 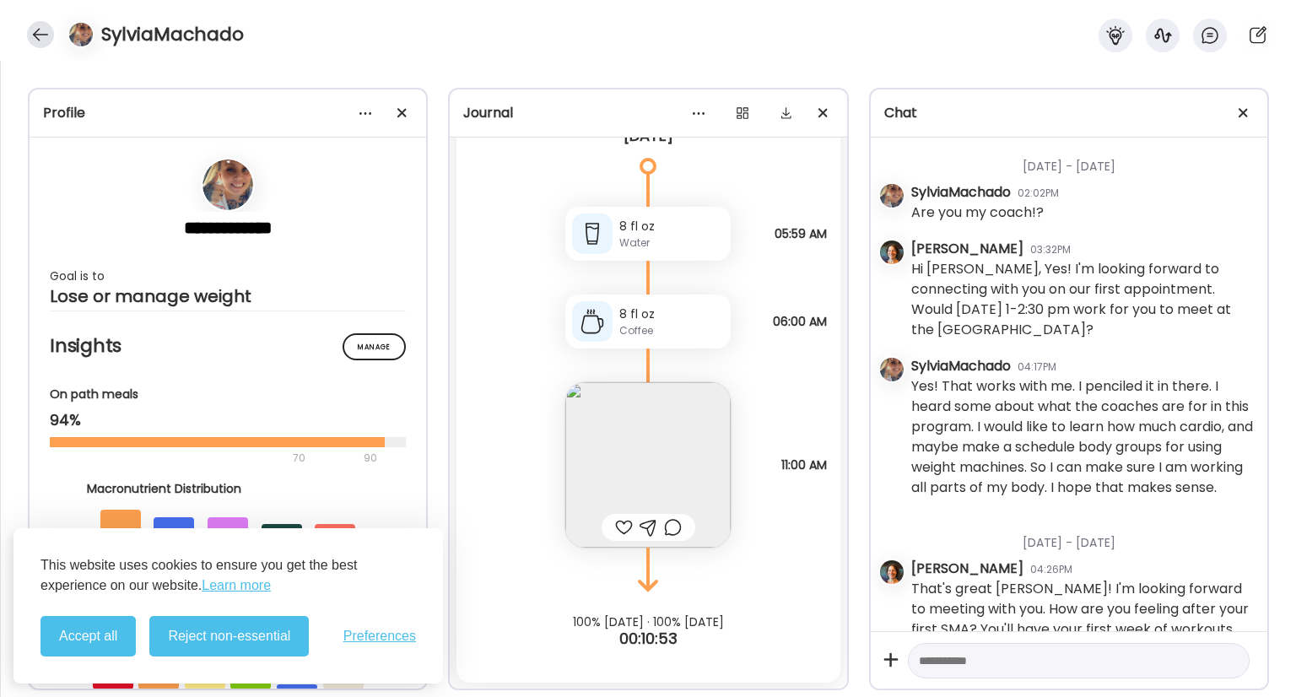 What do you see at coordinates (228, 489) in the screenshot?
I see `div: Macronutrient Distribution` at bounding box center [228, 489].